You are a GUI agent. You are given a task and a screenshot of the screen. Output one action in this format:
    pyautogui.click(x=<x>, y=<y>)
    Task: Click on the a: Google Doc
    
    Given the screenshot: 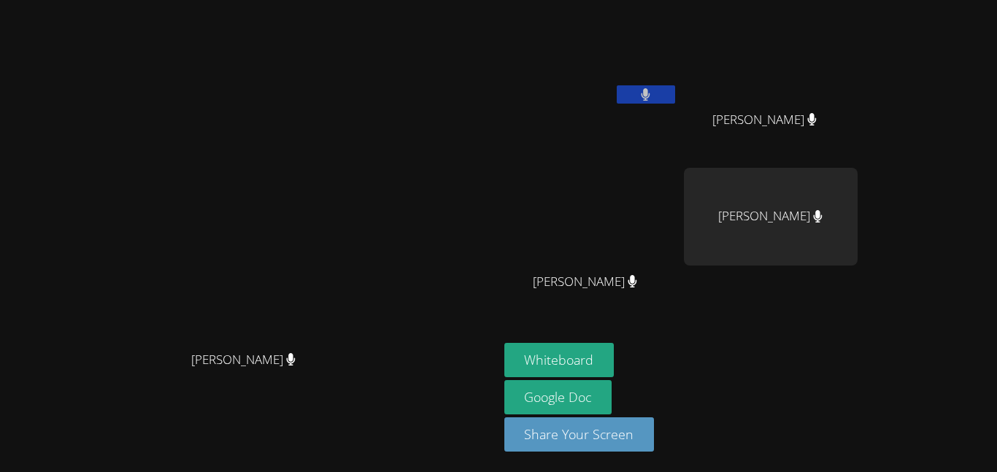 What is the action you would take?
    pyautogui.click(x=558, y=397)
    